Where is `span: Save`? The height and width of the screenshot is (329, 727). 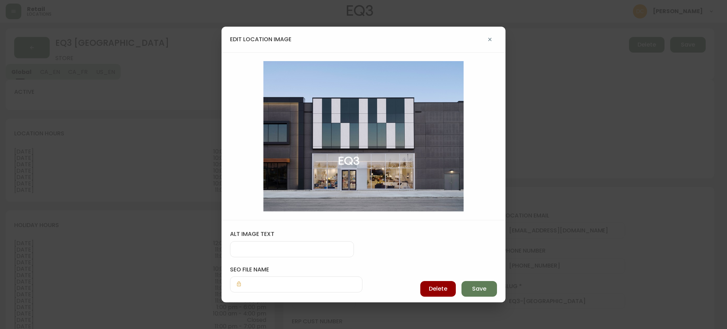 span: Save is located at coordinates (480, 289).